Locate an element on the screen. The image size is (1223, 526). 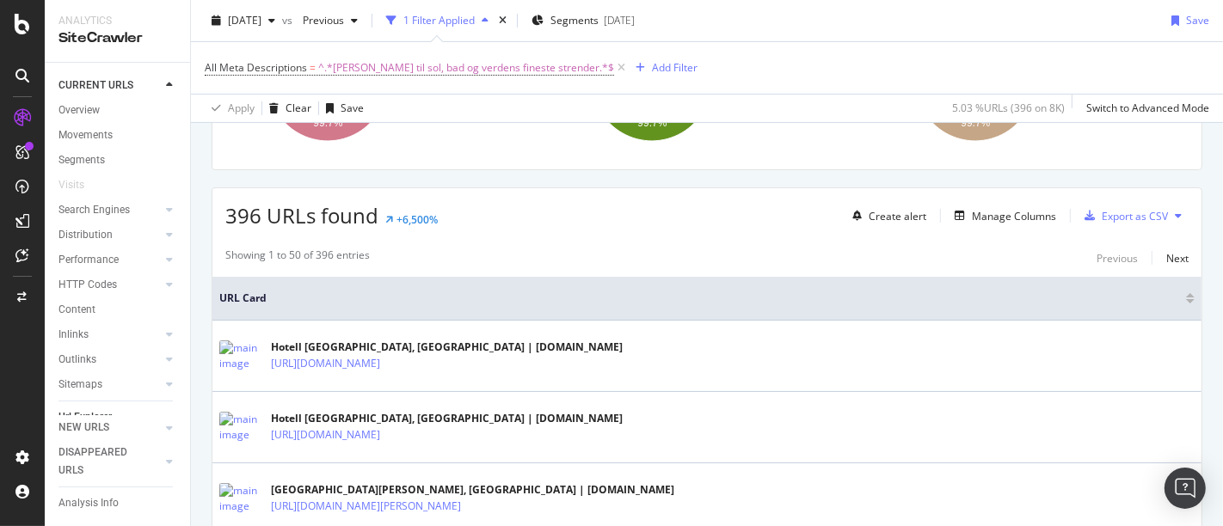
div: CURRENT URLS is located at coordinates (95, 85).